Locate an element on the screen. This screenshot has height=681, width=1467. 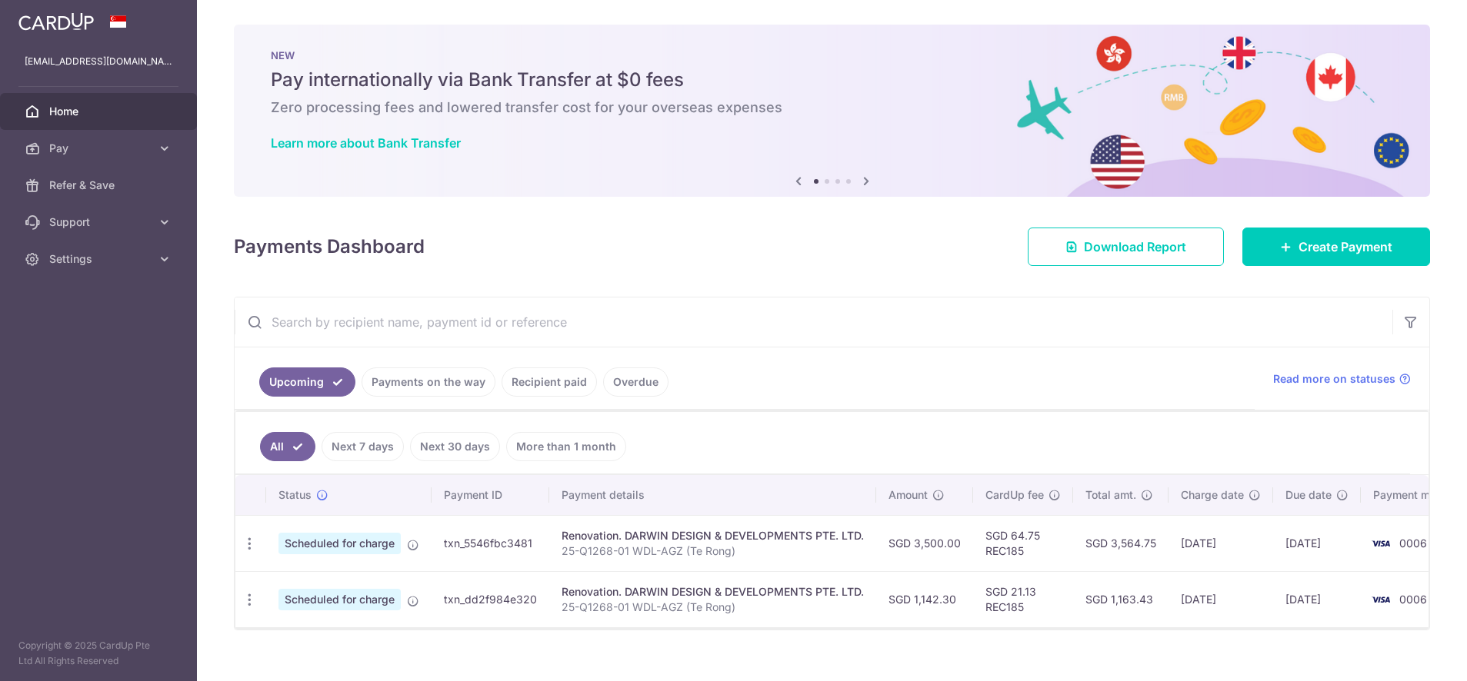
span: Status is located at coordinates (295, 495).